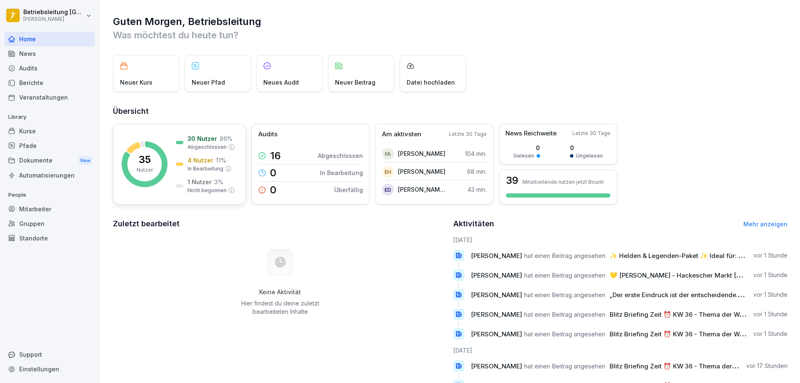  I want to click on p: Datei hochladen, so click(431, 82).